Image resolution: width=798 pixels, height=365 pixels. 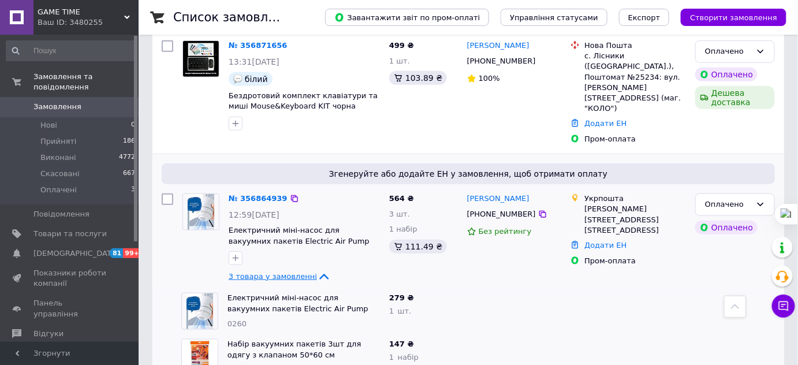 What do you see at coordinates (258, 45) in the screenshot?
I see `a: № 356871656` at bounding box center [258, 45].